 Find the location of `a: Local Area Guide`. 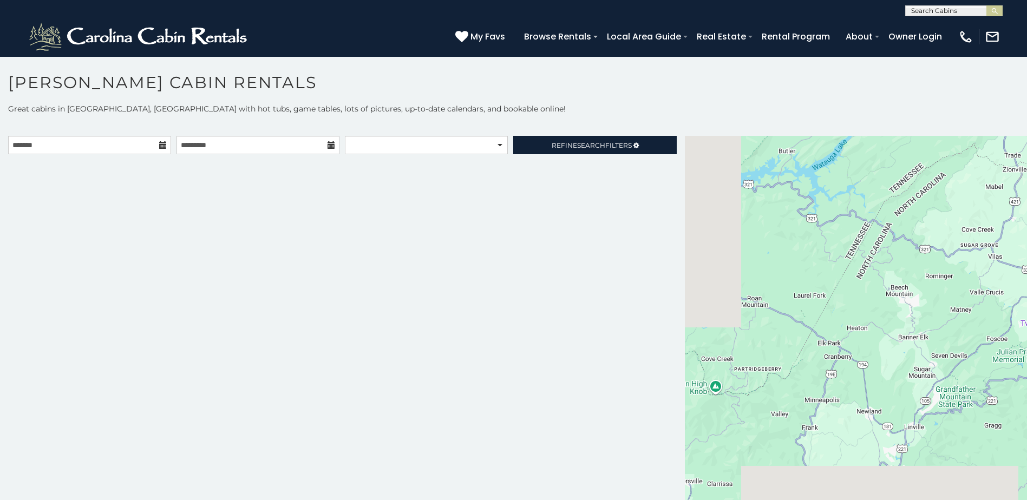

a: Local Area Guide is located at coordinates (643, 36).